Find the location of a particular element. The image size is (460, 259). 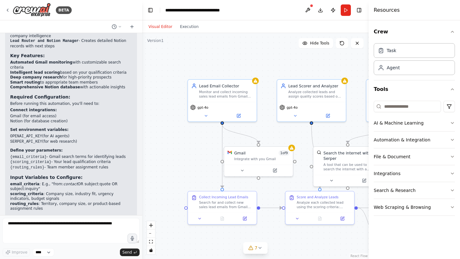

button: Hide left sidebar is located at coordinates (150, 10).